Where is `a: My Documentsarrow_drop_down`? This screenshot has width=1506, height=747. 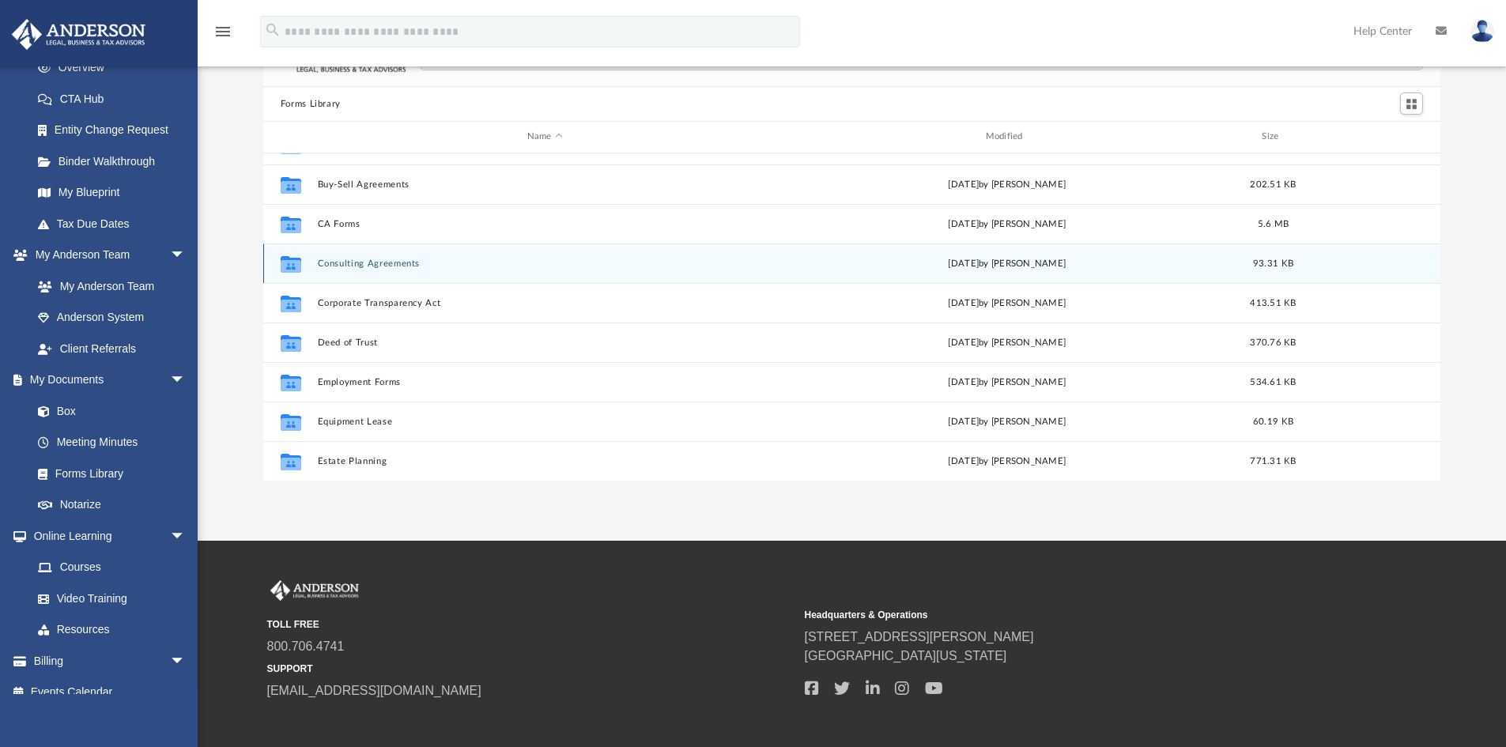 a: My Documentsarrow_drop_down is located at coordinates (106, 380).